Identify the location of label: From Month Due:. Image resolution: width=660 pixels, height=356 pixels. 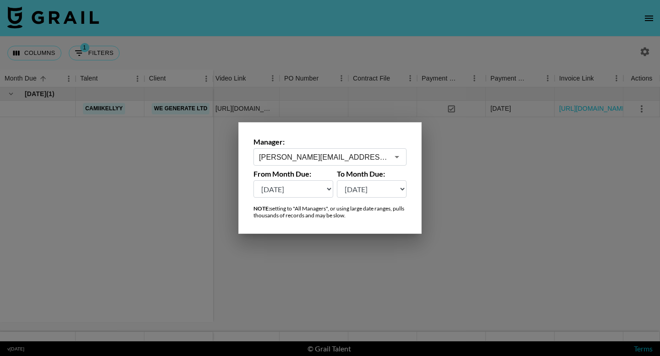
(293, 174).